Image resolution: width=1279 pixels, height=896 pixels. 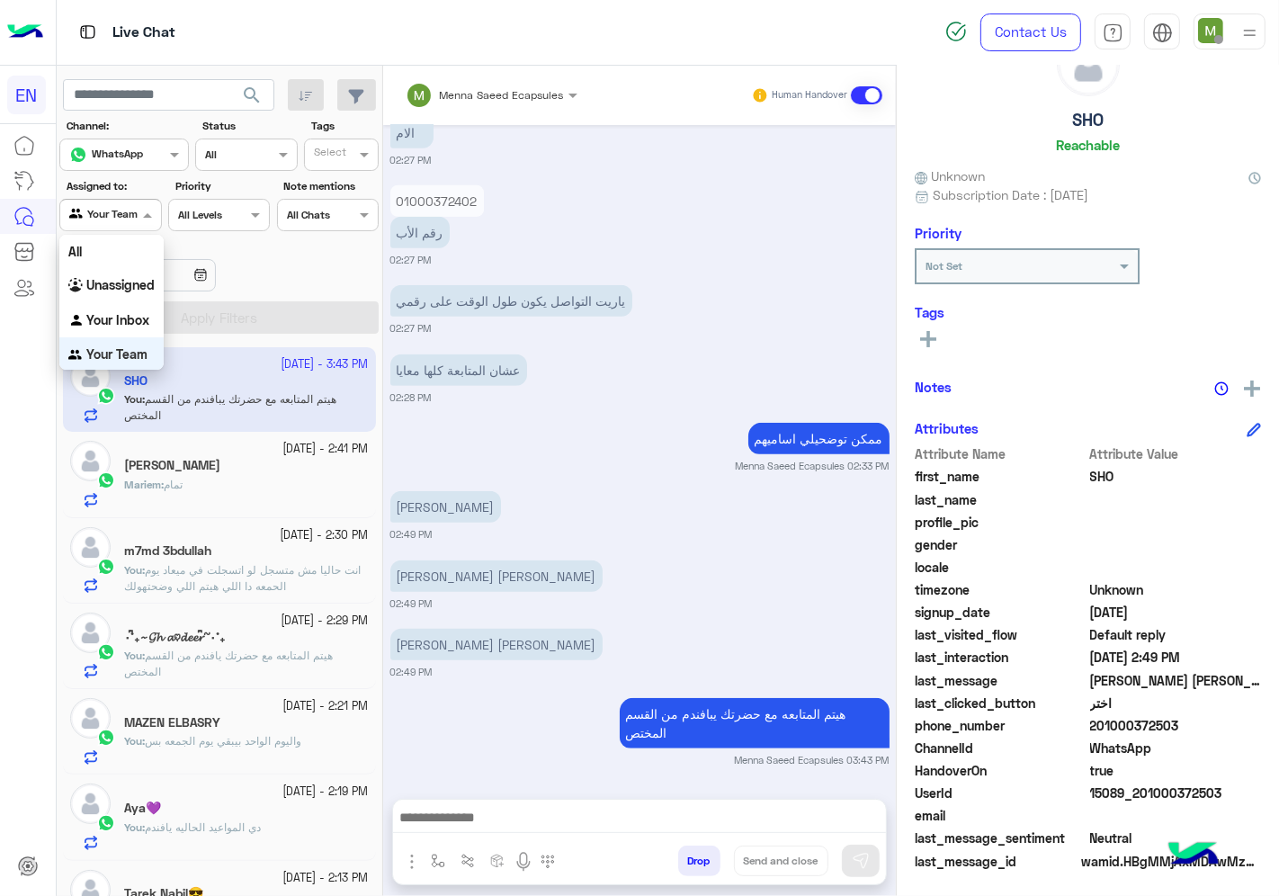 I want to click on span: Menna Saeed Ecapsules, so click(x=502, y=94).